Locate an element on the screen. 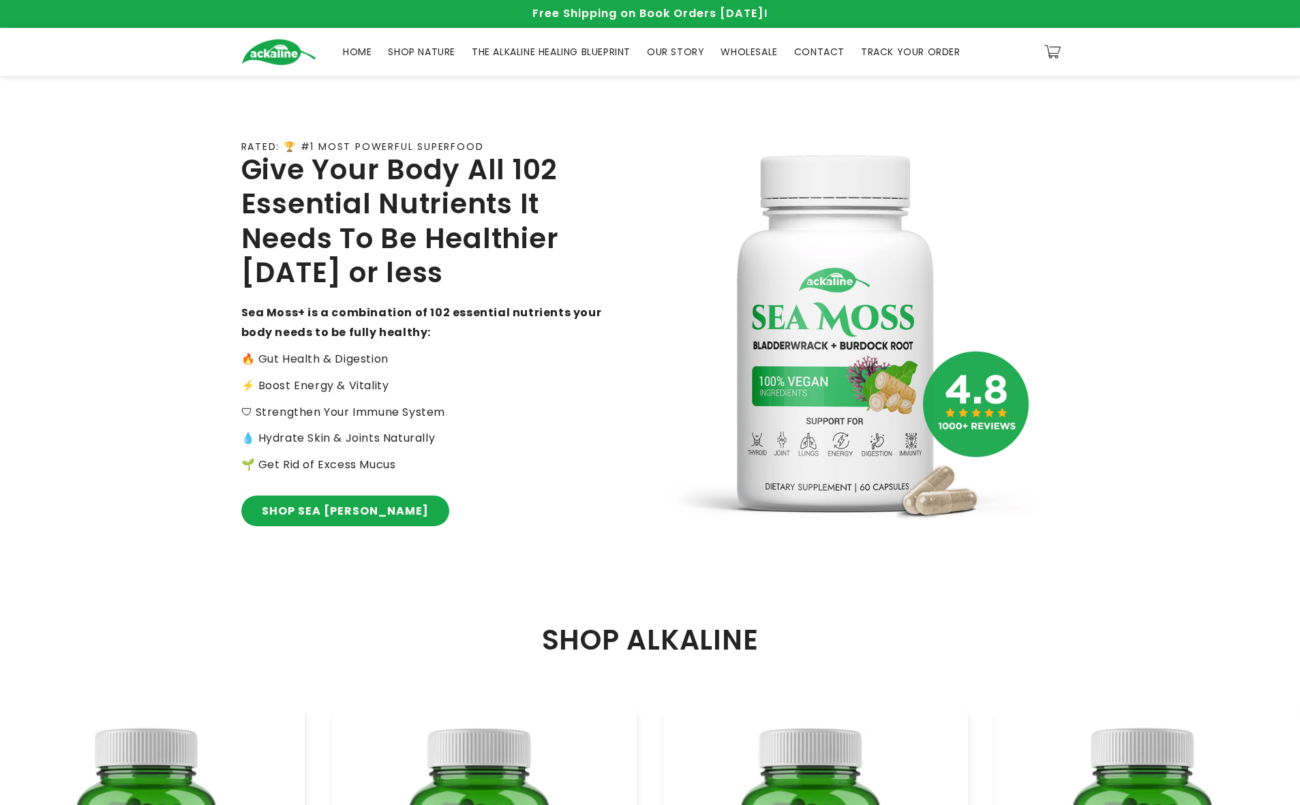  a: HOME is located at coordinates (357, 52).